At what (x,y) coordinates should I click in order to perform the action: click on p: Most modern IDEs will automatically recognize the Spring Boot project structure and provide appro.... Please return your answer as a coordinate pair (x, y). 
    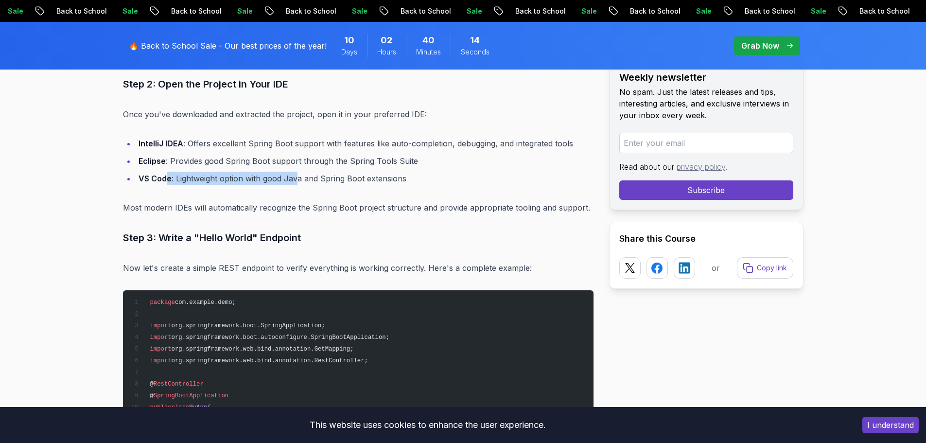
    Looking at the image, I should click on (358, 208).